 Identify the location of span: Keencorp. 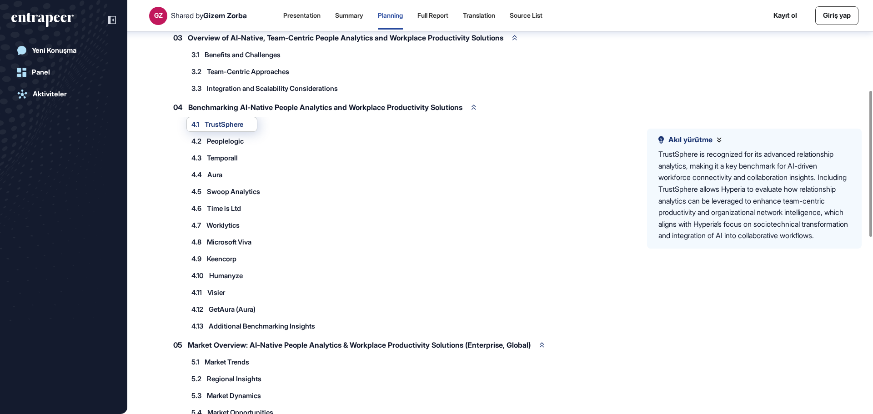
(222, 259).